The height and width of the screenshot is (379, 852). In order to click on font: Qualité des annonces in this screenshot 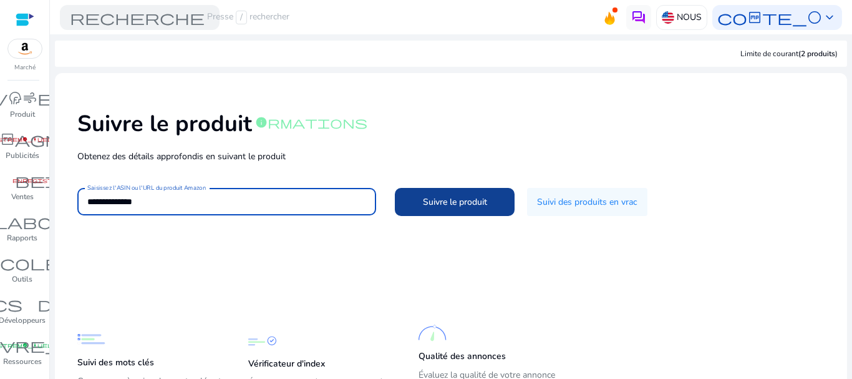, I will do `click(462, 356)`.